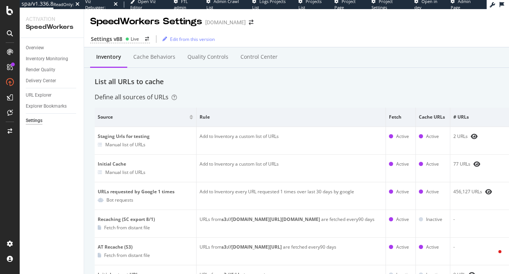 Image resolution: width=509 pixels, height=274 pixels. I want to click on a: Render Quality, so click(52, 70).